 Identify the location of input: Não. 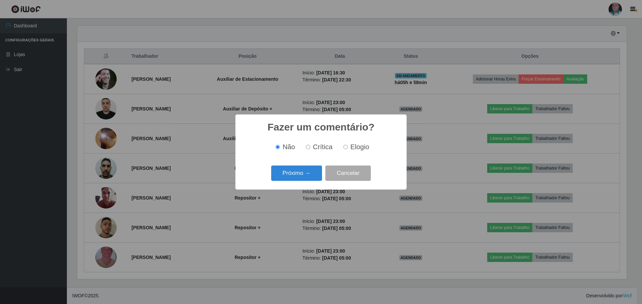
(277, 147).